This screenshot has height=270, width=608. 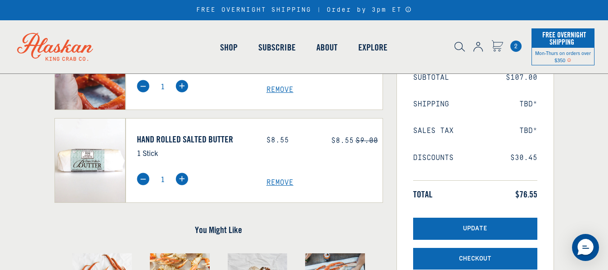 What do you see at coordinates (367, 140) in the screenshot?
I see `s: $9.00` at bounding box center [367, 140].